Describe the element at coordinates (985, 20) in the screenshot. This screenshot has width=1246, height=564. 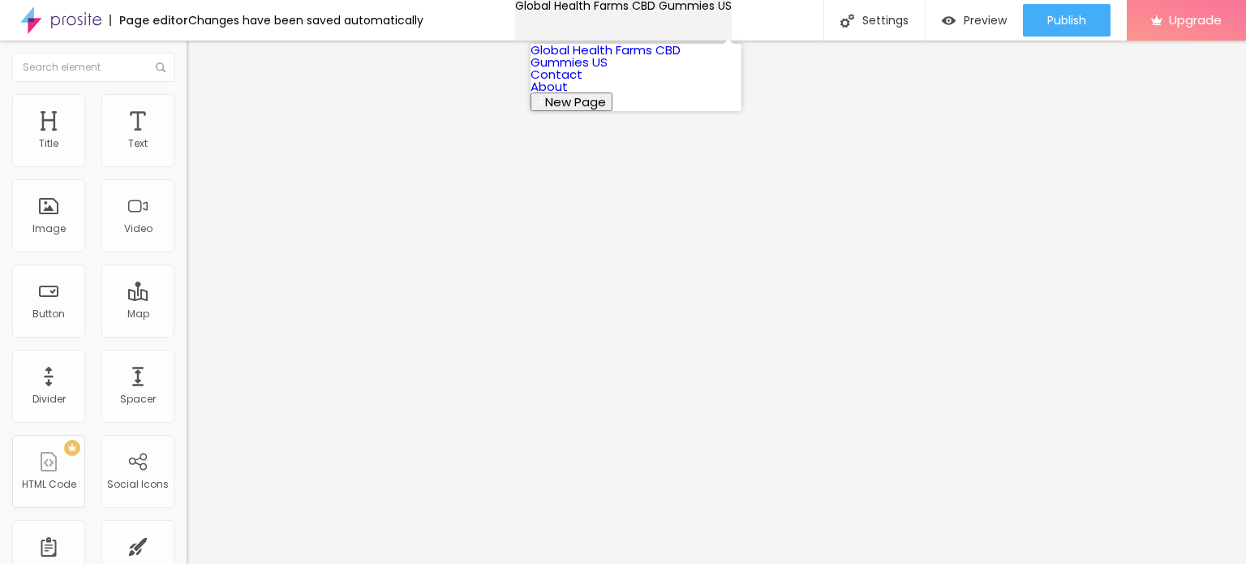
I see `span: Preview` at that location.